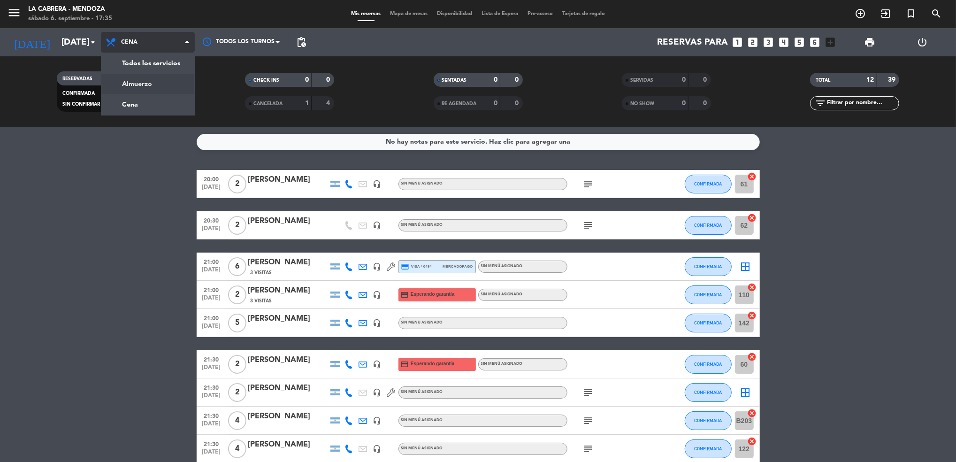 The width and height of the screenshot is (956, 462). What do you see at coordinates (540, 14) in the screenshot?
I see `span: Pre-acceso` at bounding box center [540, 14].